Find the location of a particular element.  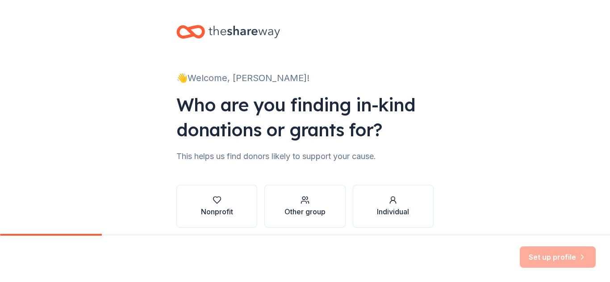

button: Individual is located at coordinates (393, 207).